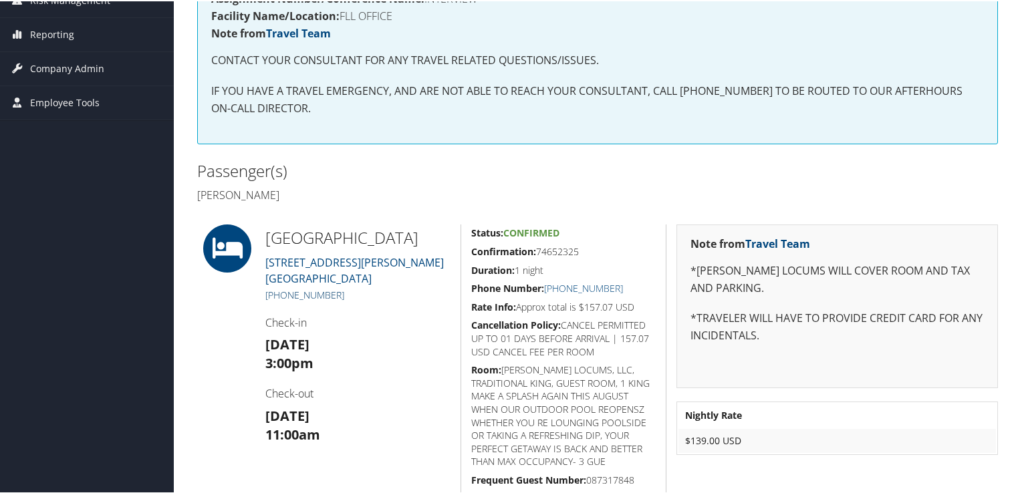 The width and height of the screenshot is (1016, 493). What do you see at coordinates (564, 479) in the screenshot?
I see `h5: 087317848` at bounding box center [564, 479].